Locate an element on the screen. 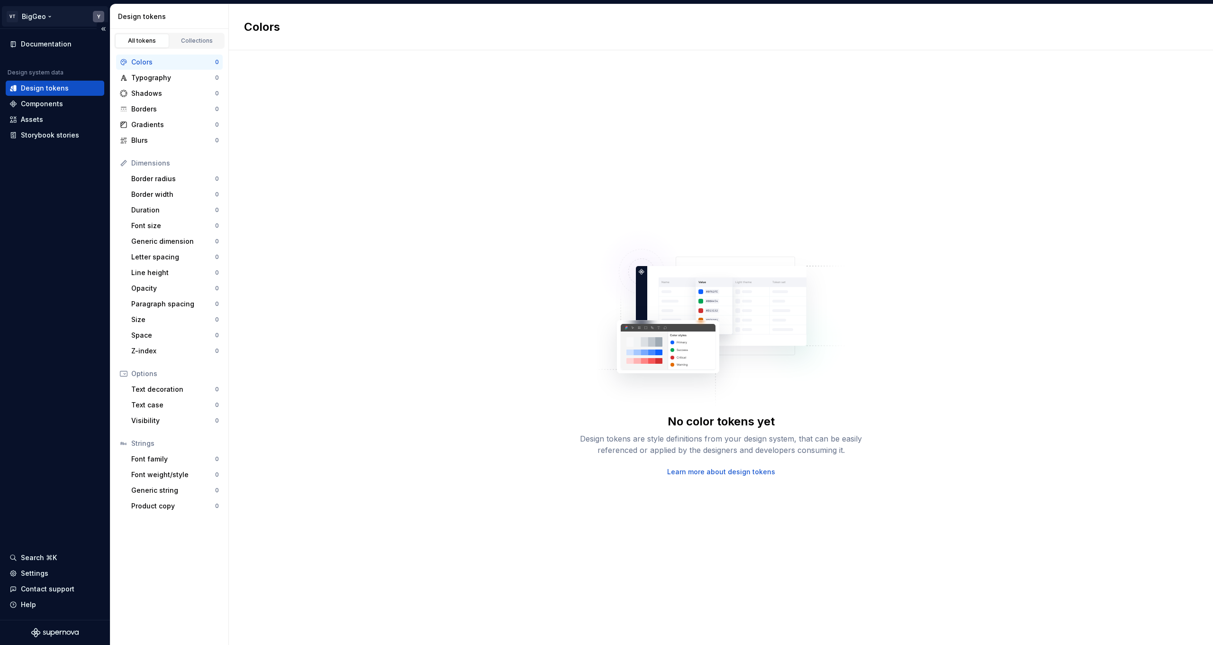 Image resolution: width=1213 pixels, height=645 pixels. button: Contact support is located at coordinates (55, 589).